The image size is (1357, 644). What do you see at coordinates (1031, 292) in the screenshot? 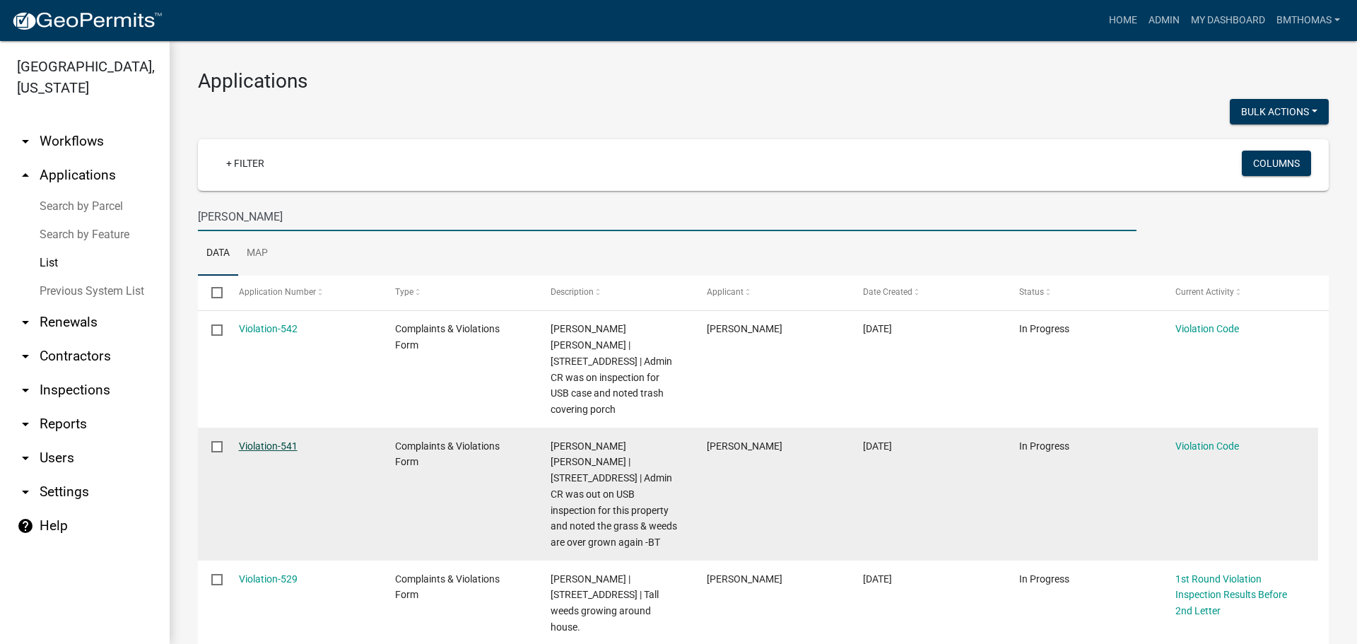
I see `span: Status` at bounding box center [1031, 292].